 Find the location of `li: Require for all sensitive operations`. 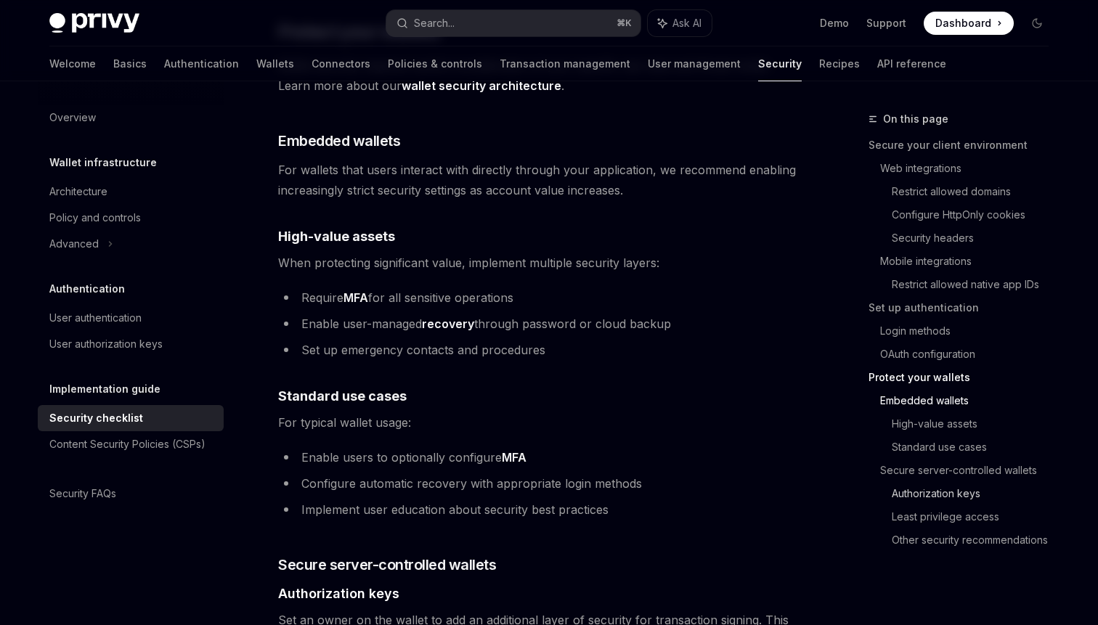

li: Require for all sensitive operations is located at coordinates (539, 298).